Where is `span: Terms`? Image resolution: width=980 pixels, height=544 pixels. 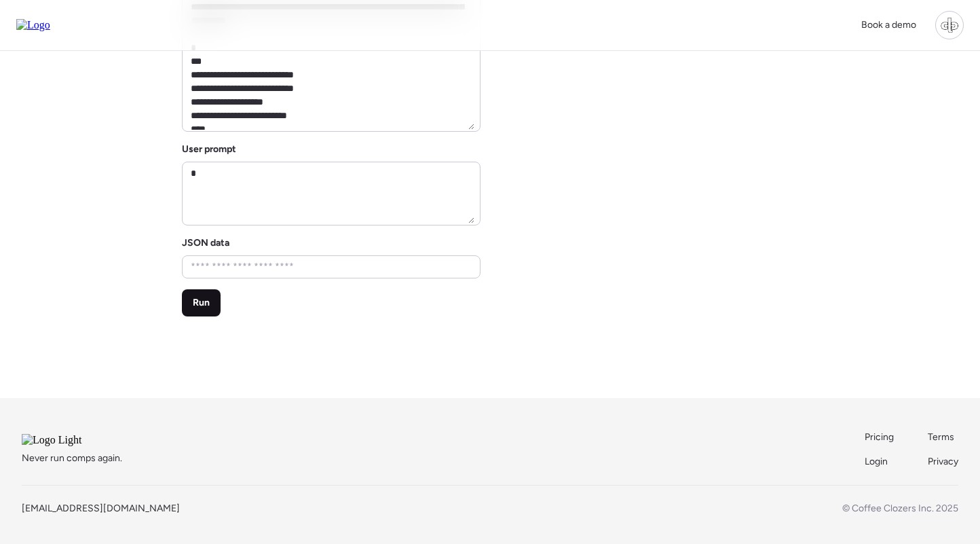
span: Terms is located at coordinates (941, 436).